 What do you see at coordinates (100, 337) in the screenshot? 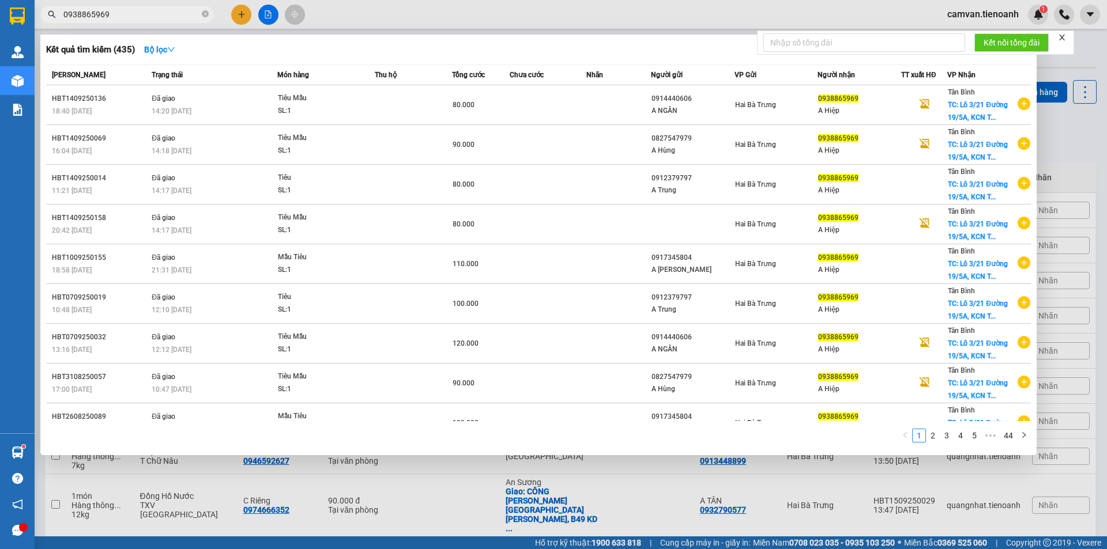
I see `div: HBT0709250032` at bounding box center [100, 337].